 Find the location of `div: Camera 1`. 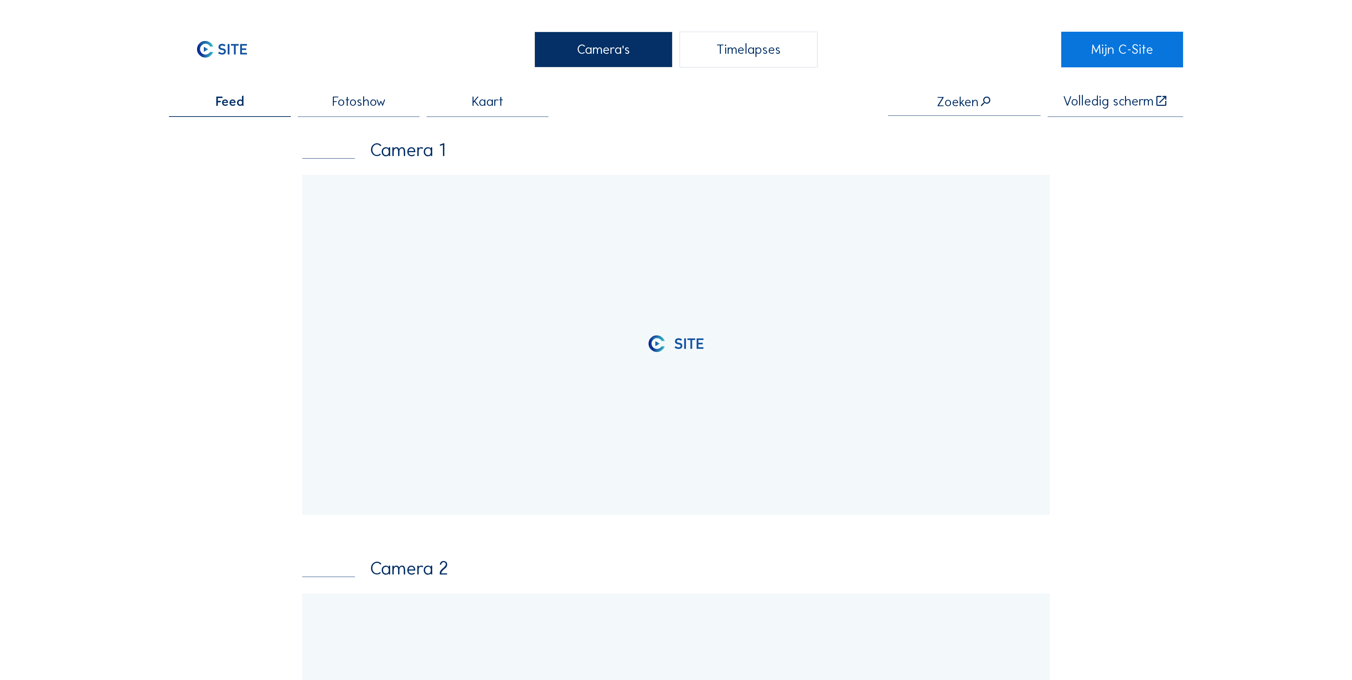

div: Camera 1 is located at coordinates (676, 150).